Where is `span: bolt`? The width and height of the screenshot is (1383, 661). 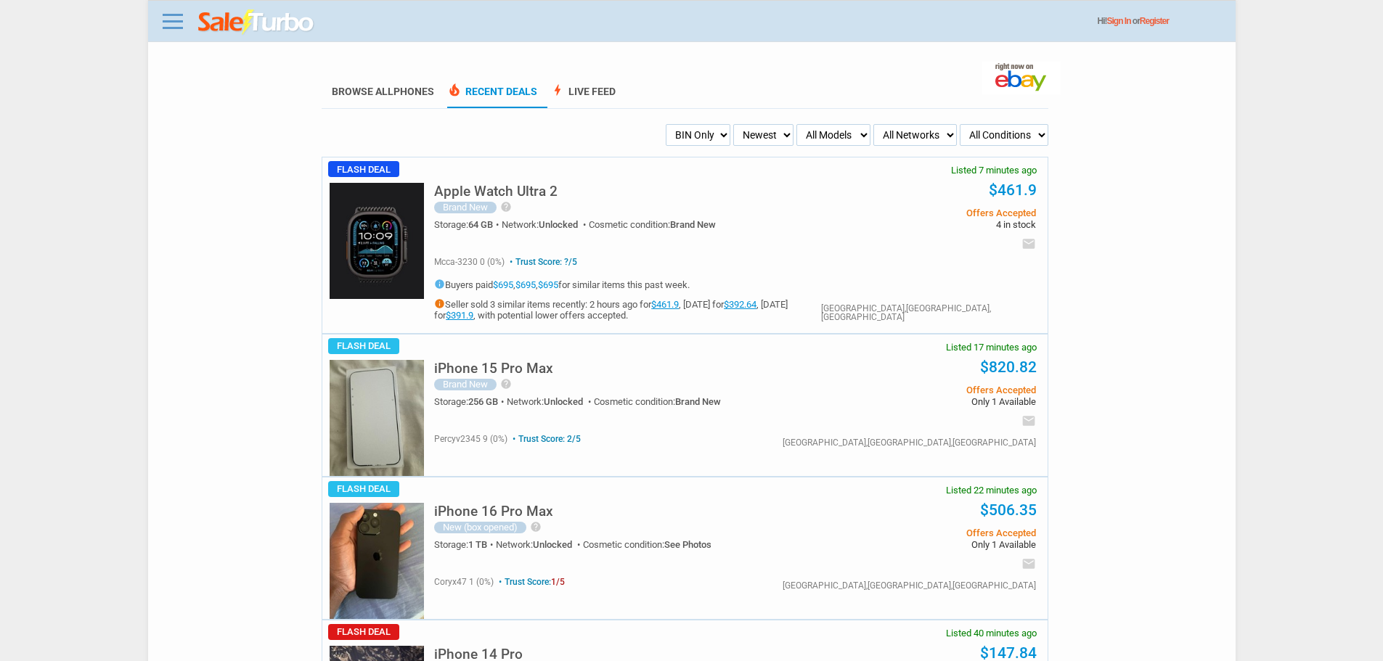 span: bolt is located at coordinates (557, 90).